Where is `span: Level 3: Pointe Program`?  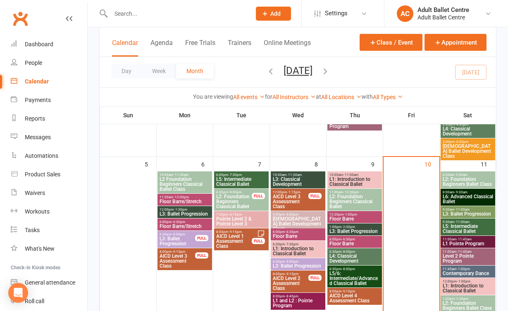 span: Level 3: Pointe Program is located at coordinates (355, 124).